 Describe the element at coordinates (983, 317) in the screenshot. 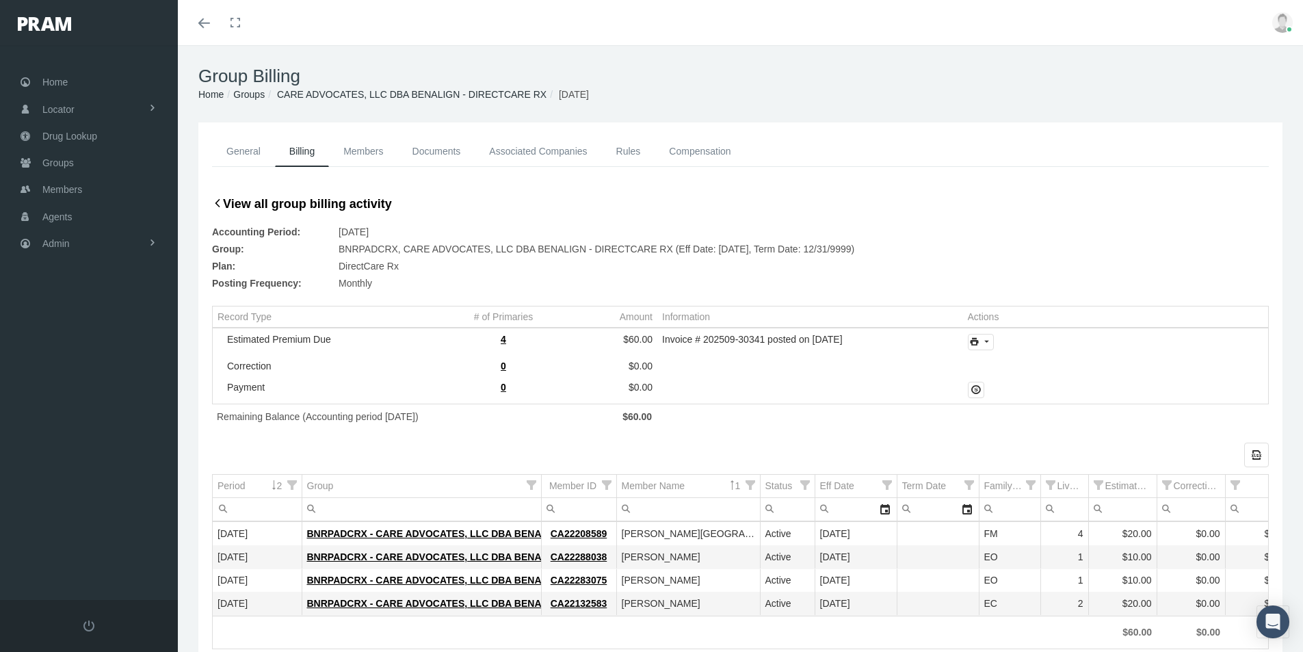

I see `div: Actions` at that location.